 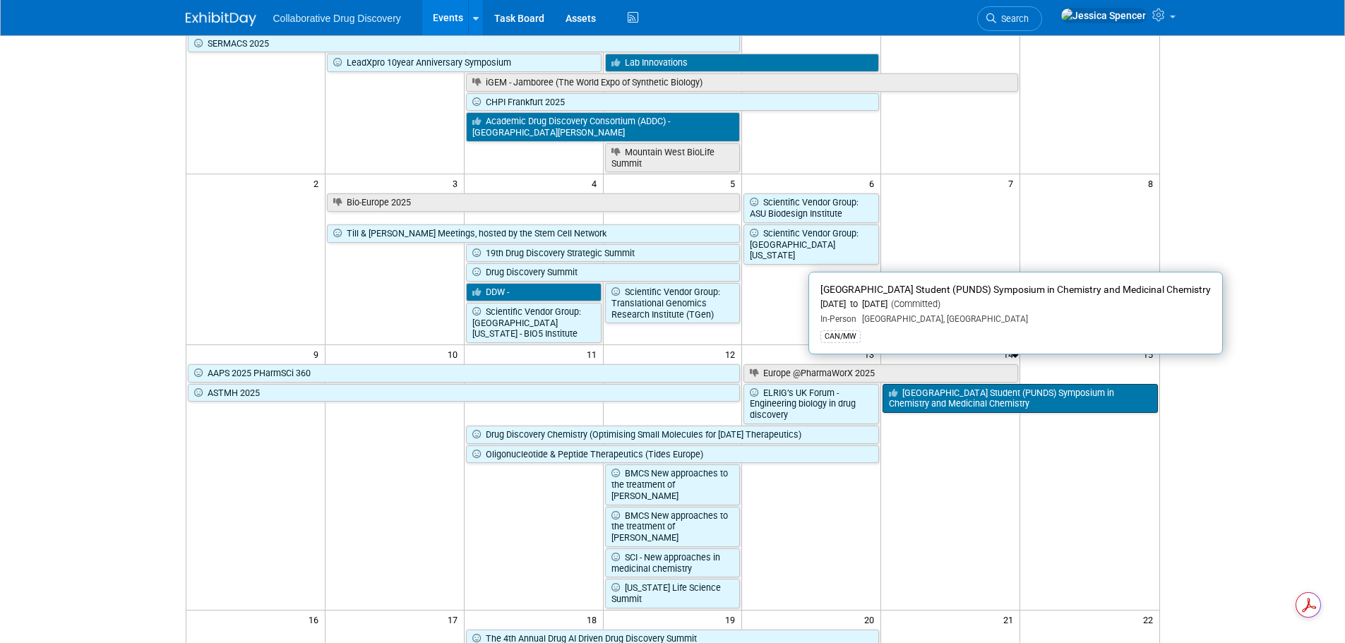 I want to click on span: 2, so click(x=318, y=183).